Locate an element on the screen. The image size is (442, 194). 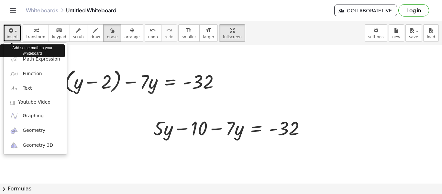
span: load is located at coordinates (431, 37).